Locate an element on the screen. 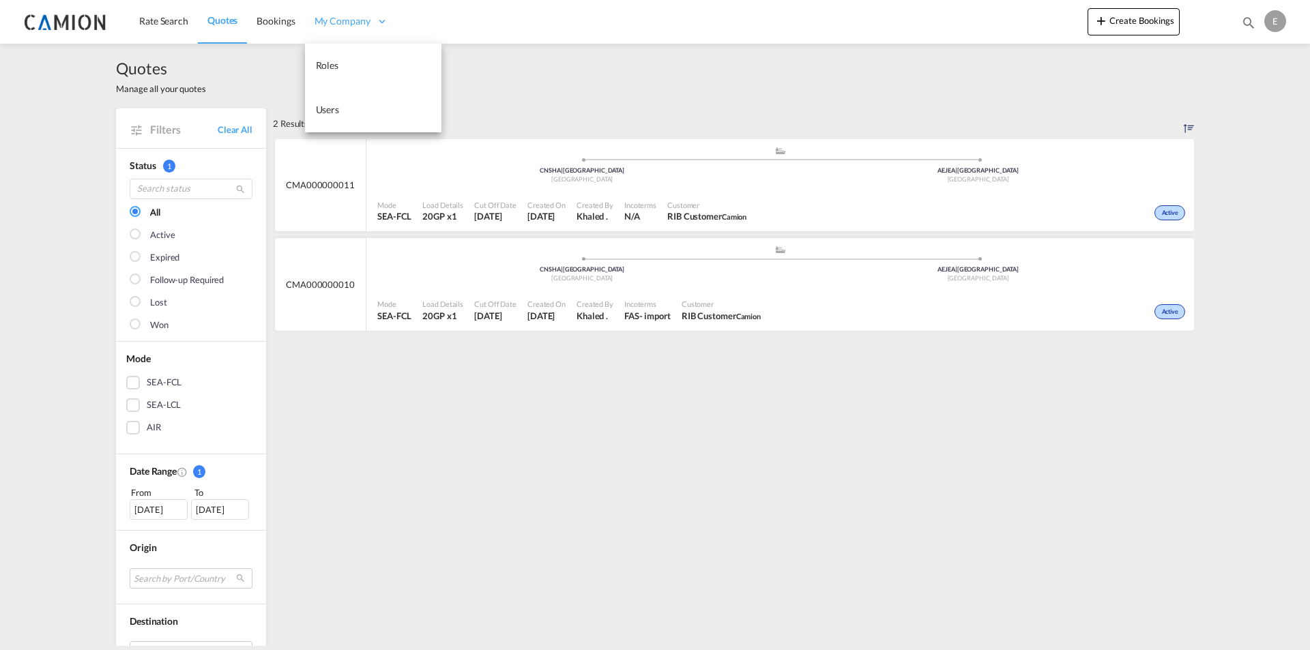 Image resolution: width=1310 pixels, height=650 pixels. div: SEA-LCL is located at coordinates (164, 405).